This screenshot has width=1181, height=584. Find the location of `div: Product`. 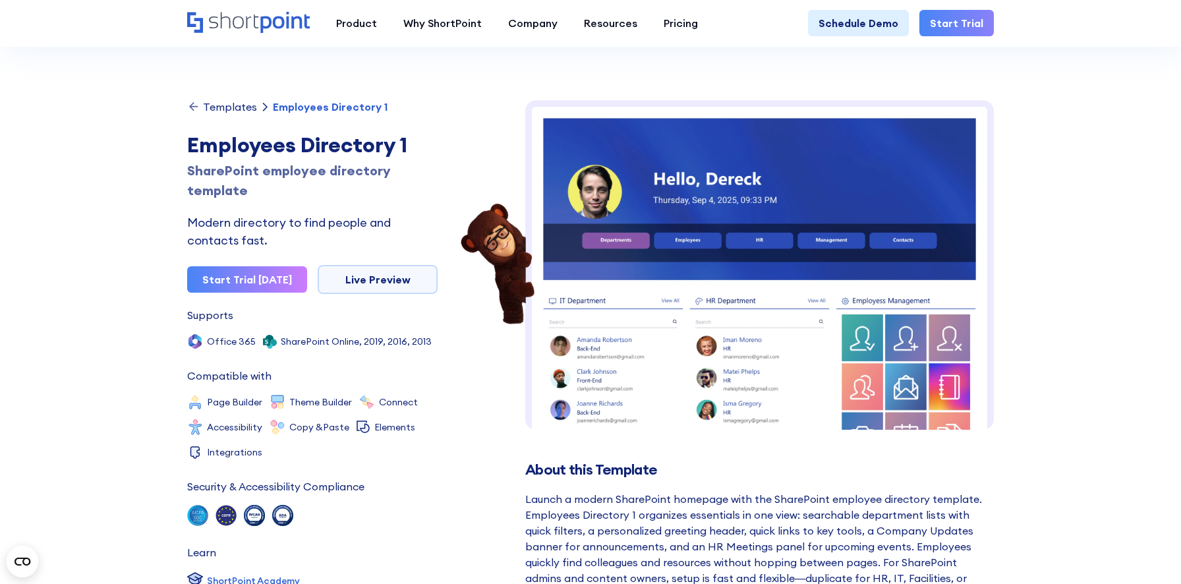

div: Product is located at coordinates (357, 23).